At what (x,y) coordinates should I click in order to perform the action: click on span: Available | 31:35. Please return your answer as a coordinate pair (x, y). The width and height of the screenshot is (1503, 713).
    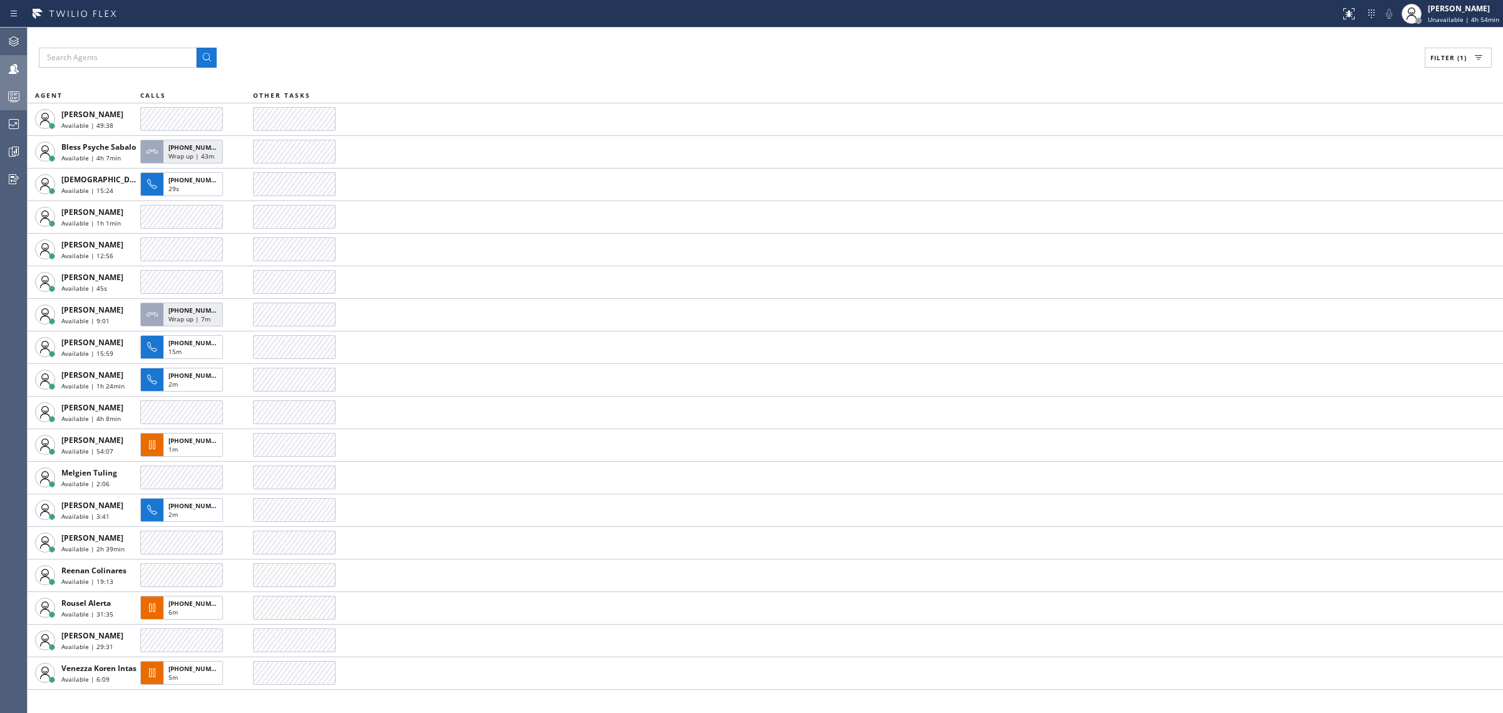
    Looking at the image, I should click on (87, 614).